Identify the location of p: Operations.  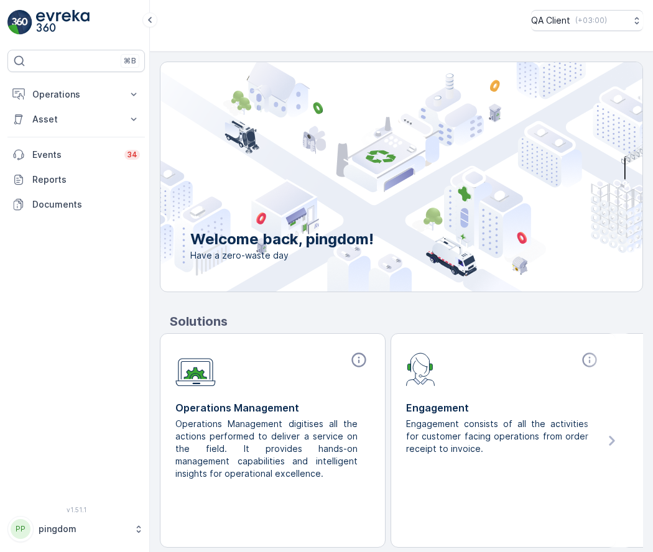
(76, 94).